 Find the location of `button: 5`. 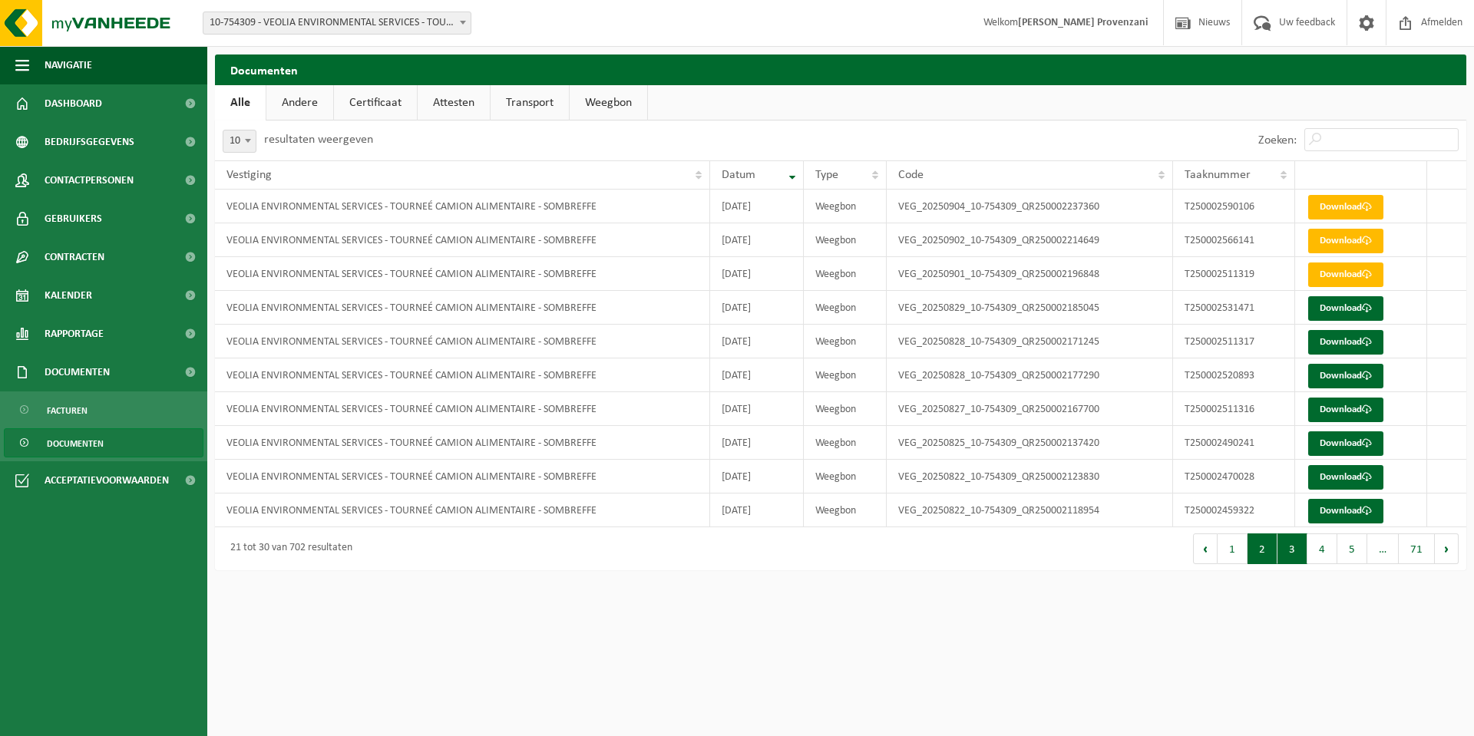

button: 5 is located at coordinates (1352, 549).